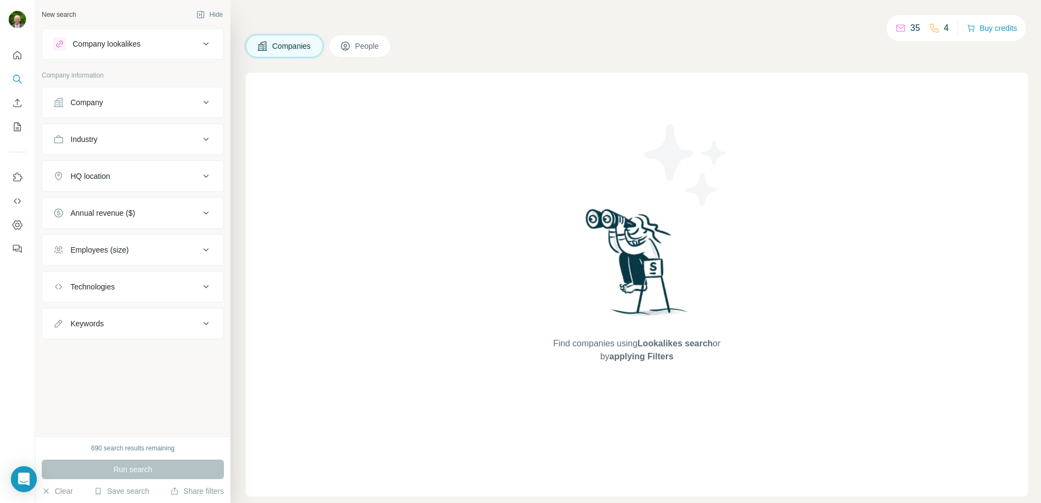 The width and height of the screenshot is (1041, 503). Describe the element at coordinates (17, 249) in the screenshot. I see `button: Feedback` at that location.